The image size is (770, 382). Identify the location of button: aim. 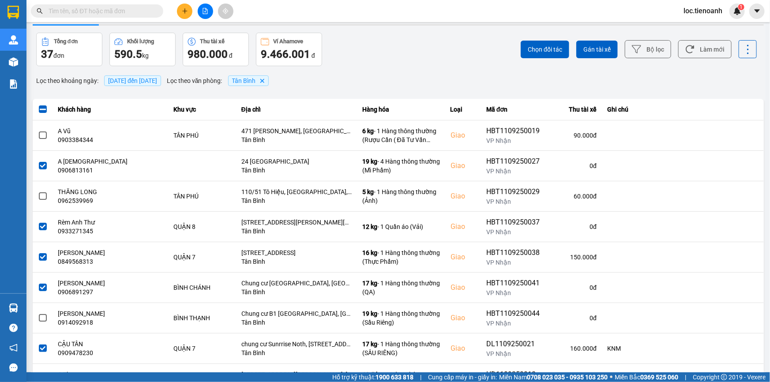
(225, 11).